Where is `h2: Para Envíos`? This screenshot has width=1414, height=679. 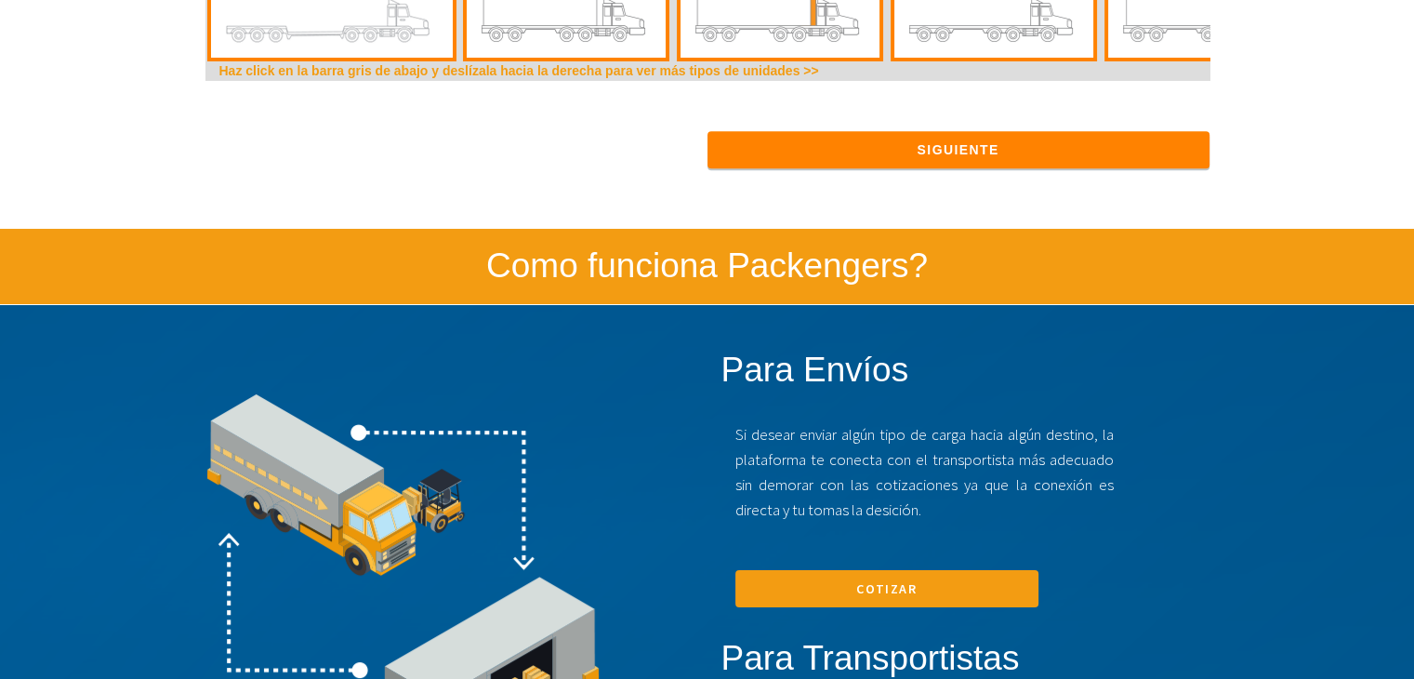
h2: Para Envíos is located at coordinates (965, 370).